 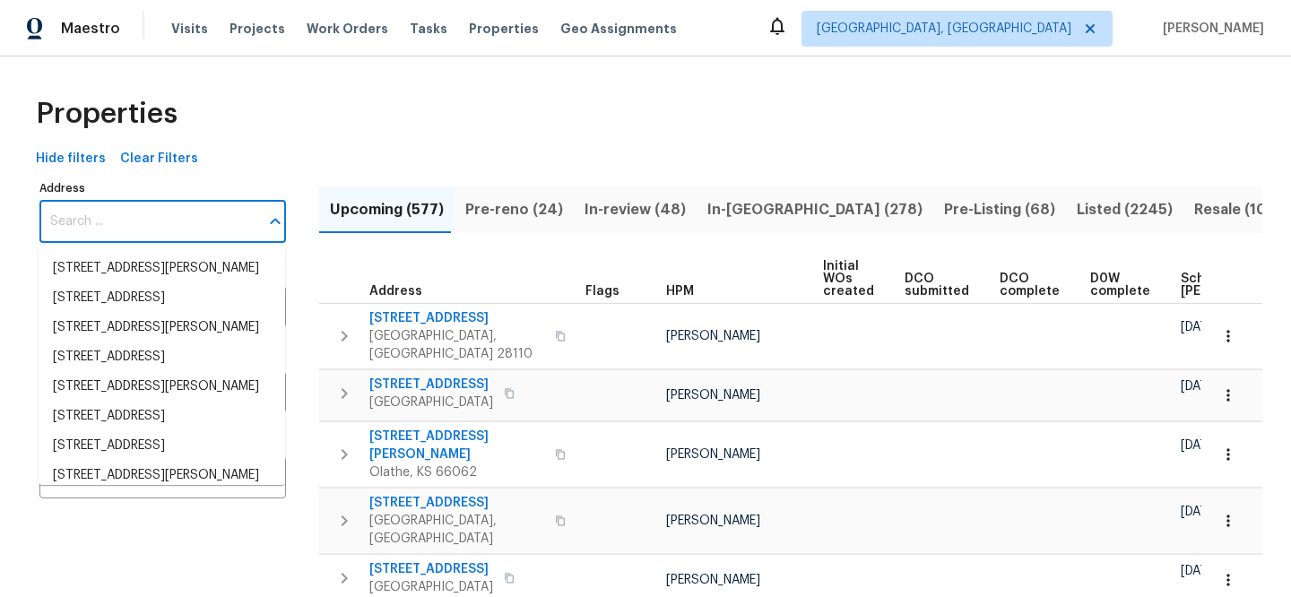 What do you see at coordinates (1124, 210) in the screenshot?
I see `span: Listed (2245)` at bounding box center [1124, 210].